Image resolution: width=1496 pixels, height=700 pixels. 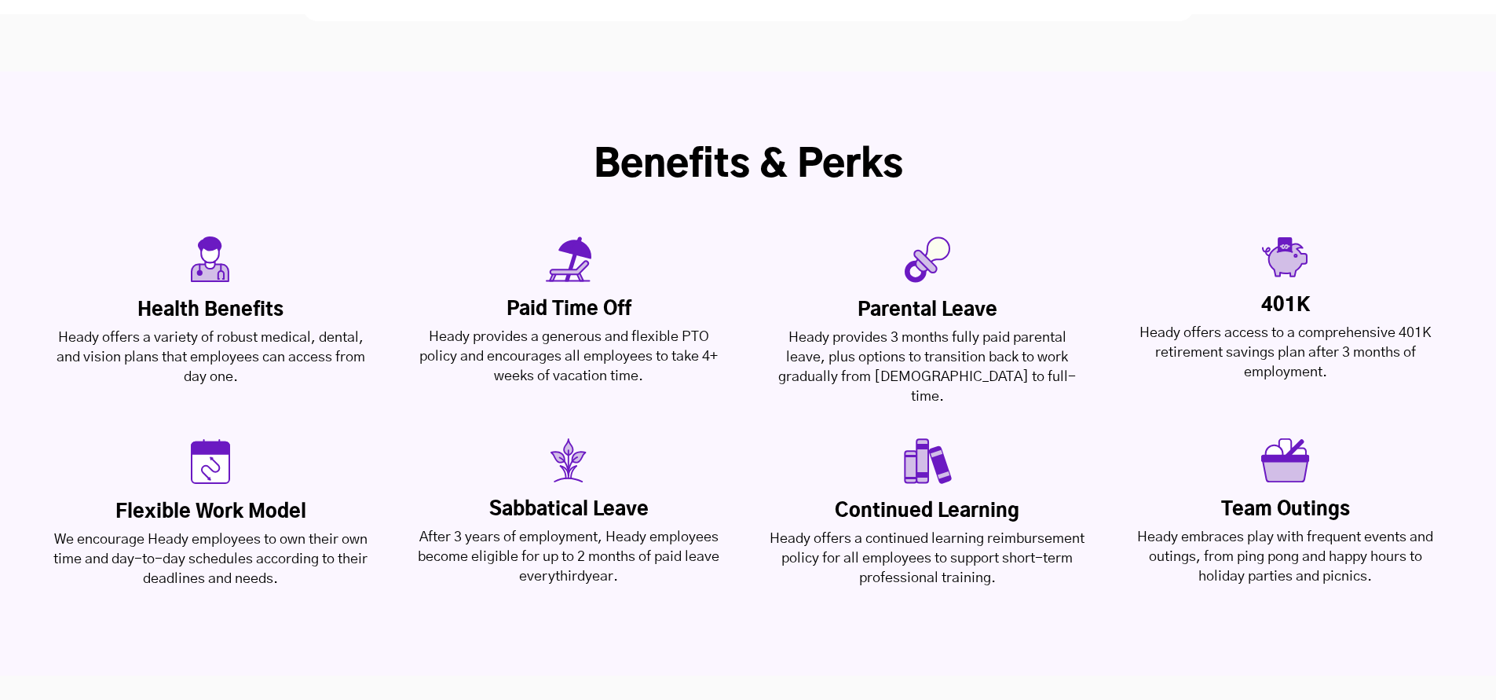 What do you see at coordinates (1286, 353) in the screenshot?
I see `div: Heady offers access to a comprehensive 401K retirement savings plan after 3 months of employment.` at bounding box center [1286, 353].